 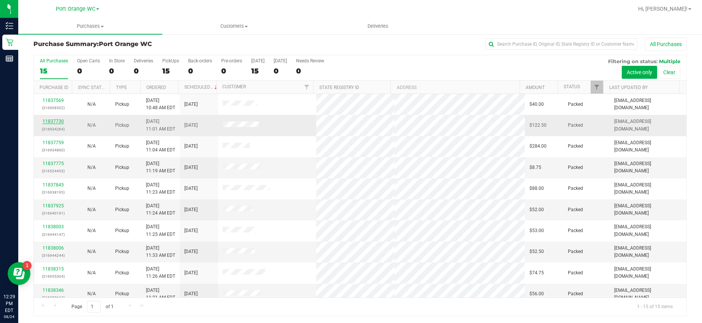 What do you see at coordinates (666, 44) in the screenshot?
I see `button: All Purchases` at bounding box center [666, 44].